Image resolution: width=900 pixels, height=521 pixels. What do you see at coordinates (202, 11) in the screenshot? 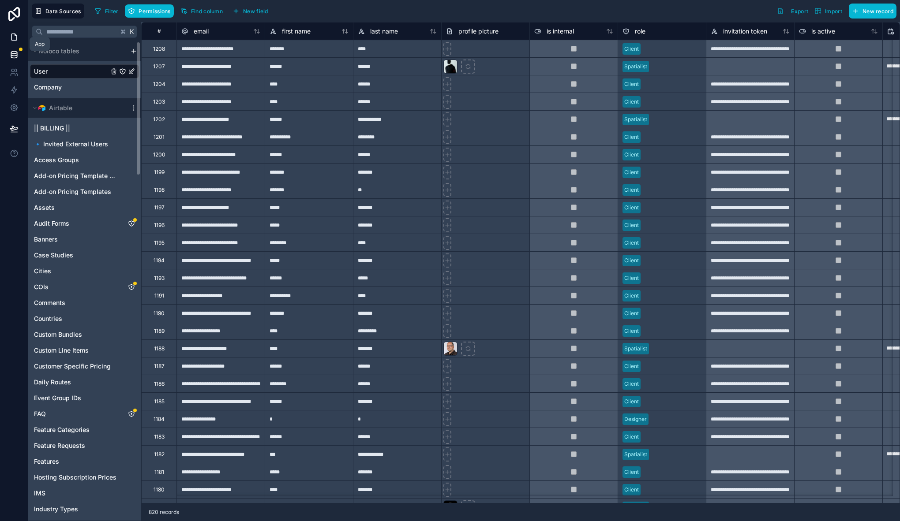
I see `button: Find column` at bounding box center [202, 11].